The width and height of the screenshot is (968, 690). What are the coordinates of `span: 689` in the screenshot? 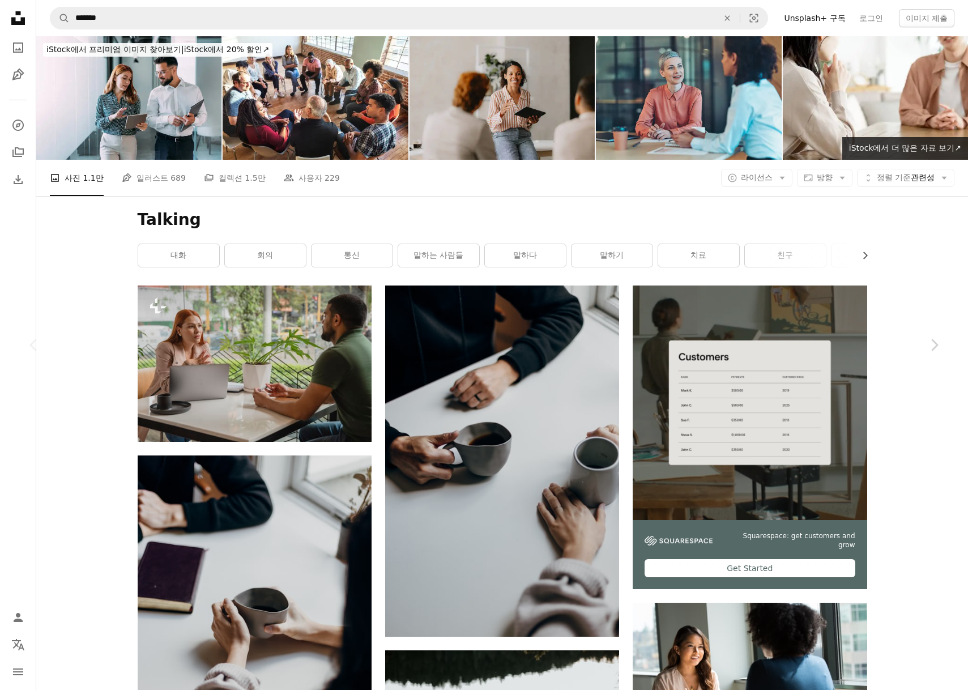 It's located at (178, 178).